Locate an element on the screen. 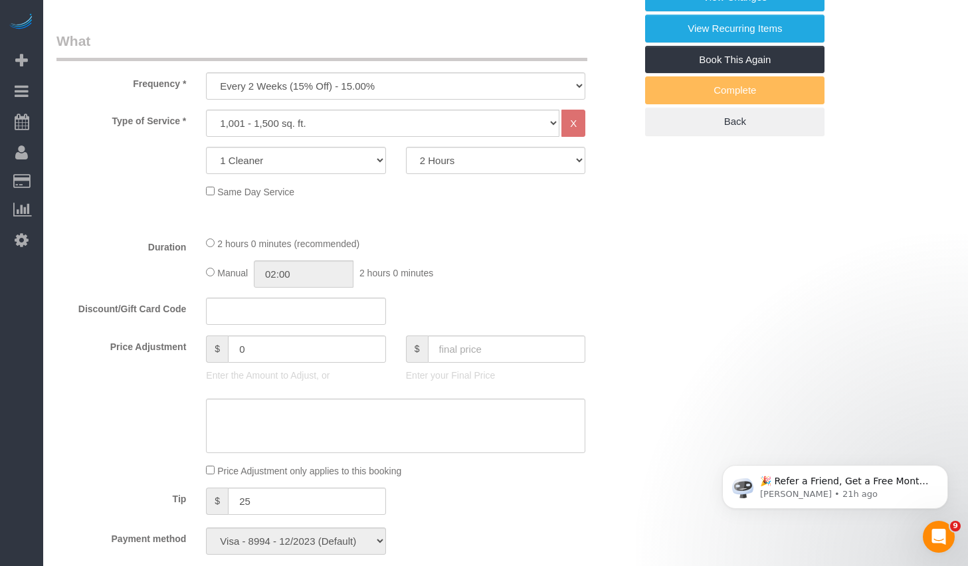 This screenshot has width=968, height=566. img: Automaid Logo is located at coordinates (21, 23).